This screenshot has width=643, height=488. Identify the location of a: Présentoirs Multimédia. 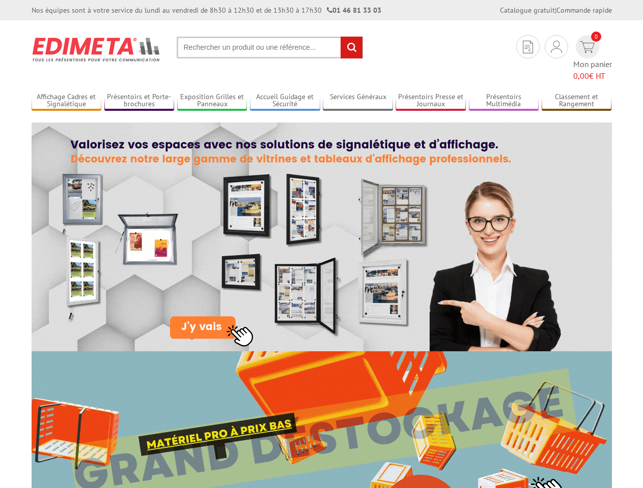
(504, 101).